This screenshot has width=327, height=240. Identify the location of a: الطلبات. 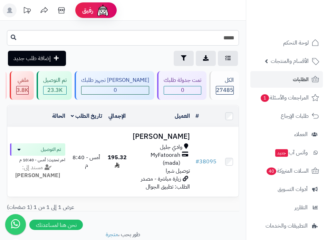
(287, 79).